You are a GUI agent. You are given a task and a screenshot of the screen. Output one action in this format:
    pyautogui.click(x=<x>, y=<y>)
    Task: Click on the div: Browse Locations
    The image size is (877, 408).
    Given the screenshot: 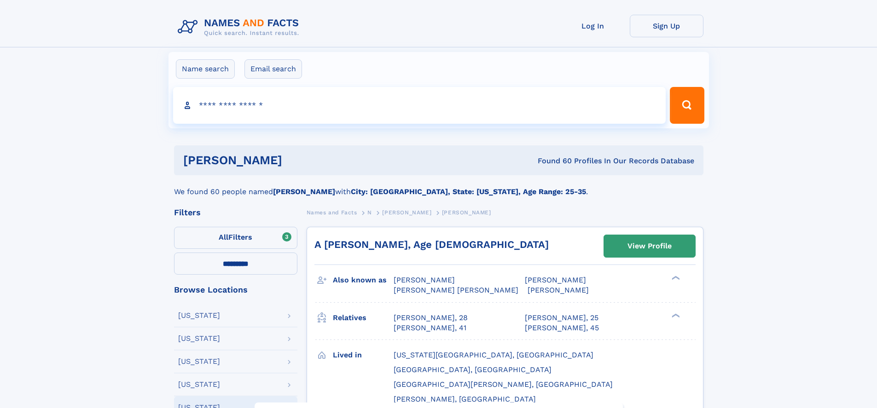 What is the action you would take?
    pyautogui.click(x=236, y=290)
    